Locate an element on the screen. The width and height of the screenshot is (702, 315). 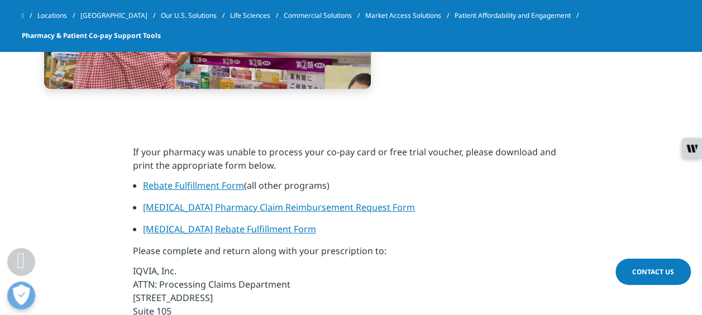
span: Contact Us is located at coordinates (653, 271).